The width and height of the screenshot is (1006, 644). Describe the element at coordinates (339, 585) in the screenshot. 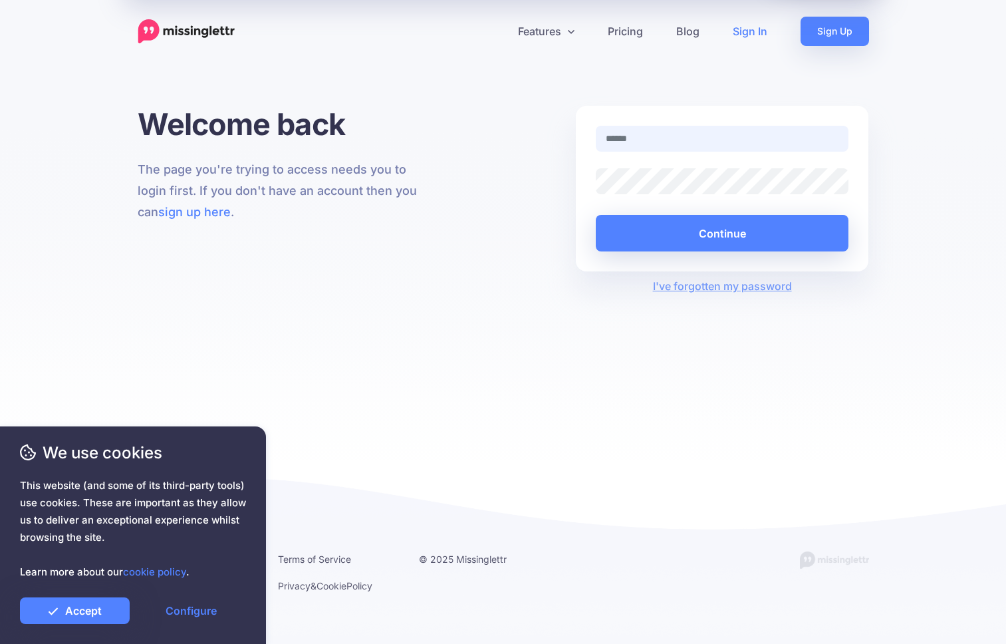

I see `li: & Policy` at that location.